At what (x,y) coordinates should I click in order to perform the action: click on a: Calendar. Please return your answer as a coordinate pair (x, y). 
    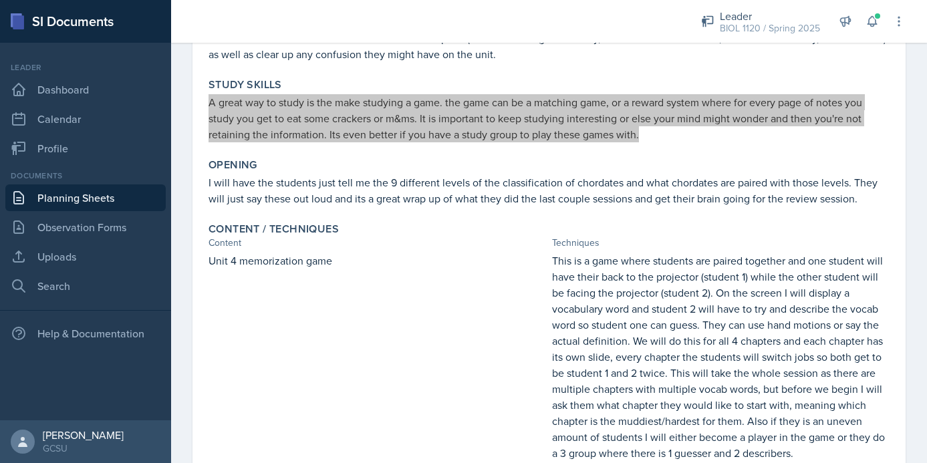
    Looking at the image, I should click on (86, 119).